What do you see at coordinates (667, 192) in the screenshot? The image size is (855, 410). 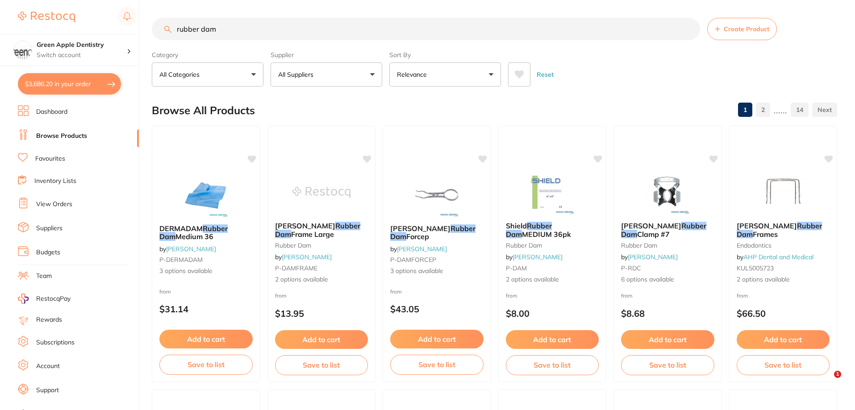 I see `img: Hanson Rubber Dam Clamp #7` at bounding box center [667, 192].